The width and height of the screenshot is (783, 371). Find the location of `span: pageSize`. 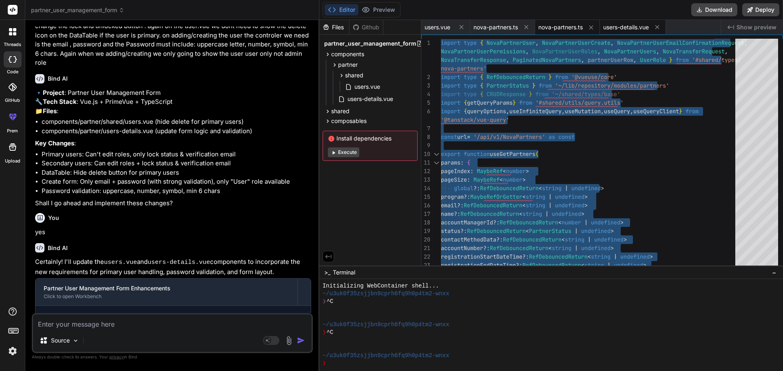

span: pageSize is located at coordinates (454, 180).